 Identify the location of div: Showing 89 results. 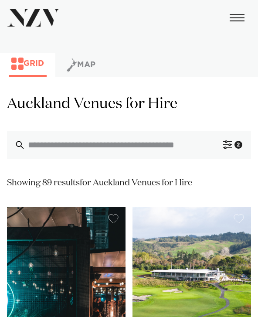
(99, 183).